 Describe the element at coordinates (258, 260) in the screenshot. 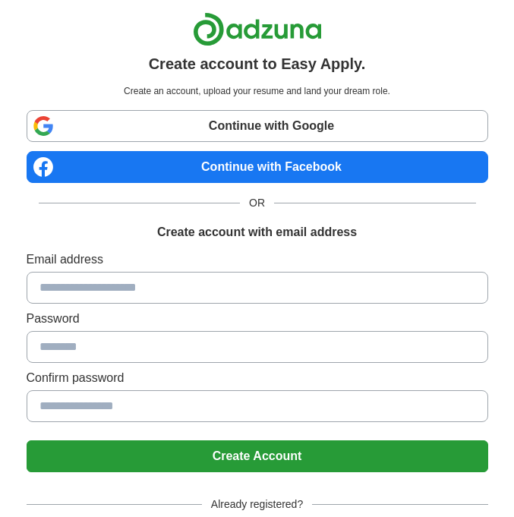

I see `label: Email address` at that location.